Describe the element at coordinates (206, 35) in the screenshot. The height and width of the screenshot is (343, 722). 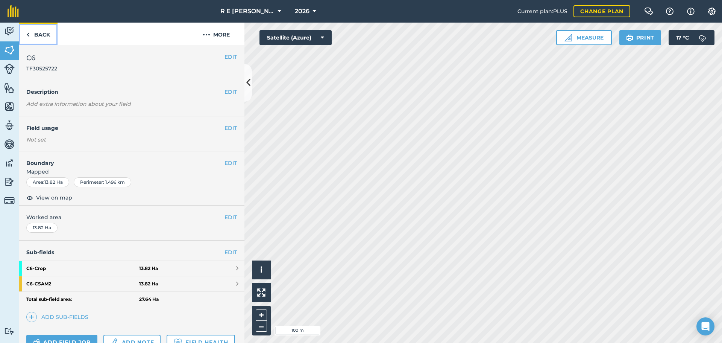
I see `img: svg+xml;base64,PHN2ZyB4bWxucz0iaHR0cDovL3d3dy53My5vcmcvMjAwMC9zdmciIHdpZHRoPSIyMCIgaGVpZ2h0PSIyNC...` at that location.